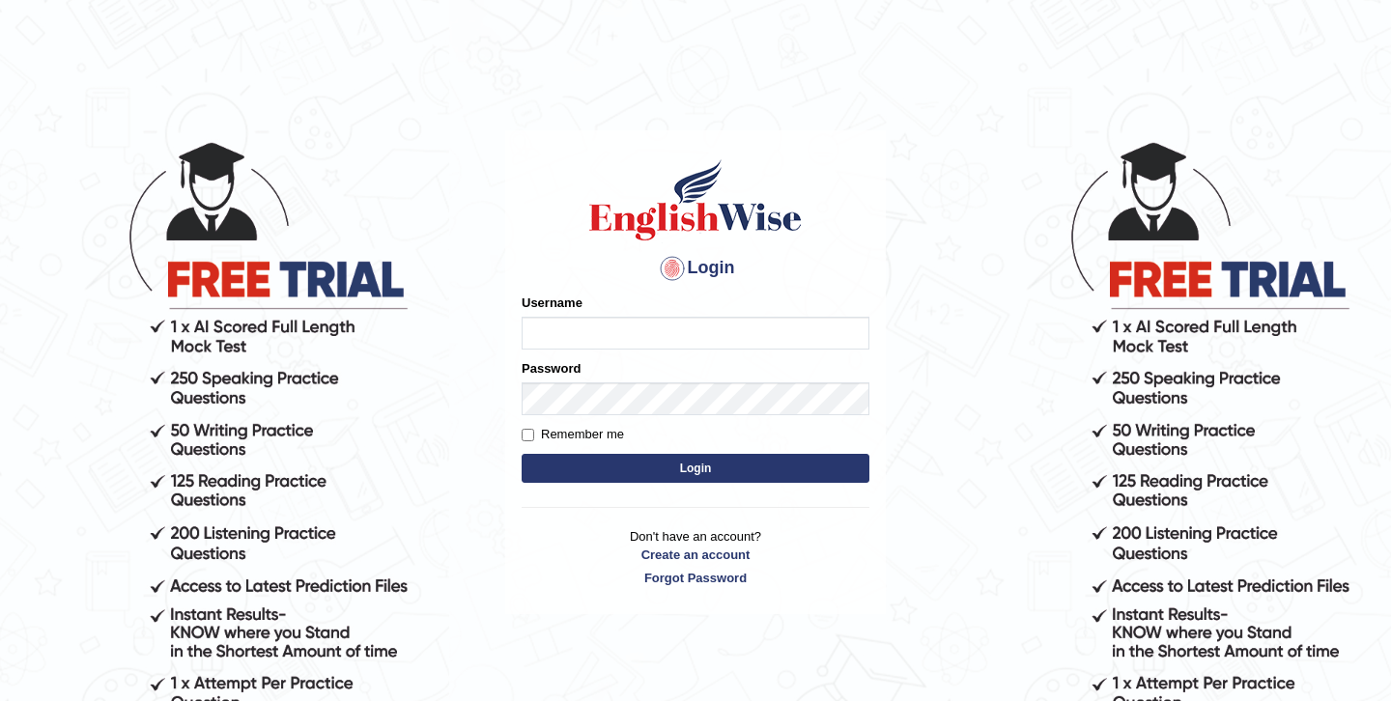 Image resolution: width=1391 pixels, height=701 pixels. I want to click on img: Logo of English Wise sign in for intelligent practice with AI, so click(696, 200).